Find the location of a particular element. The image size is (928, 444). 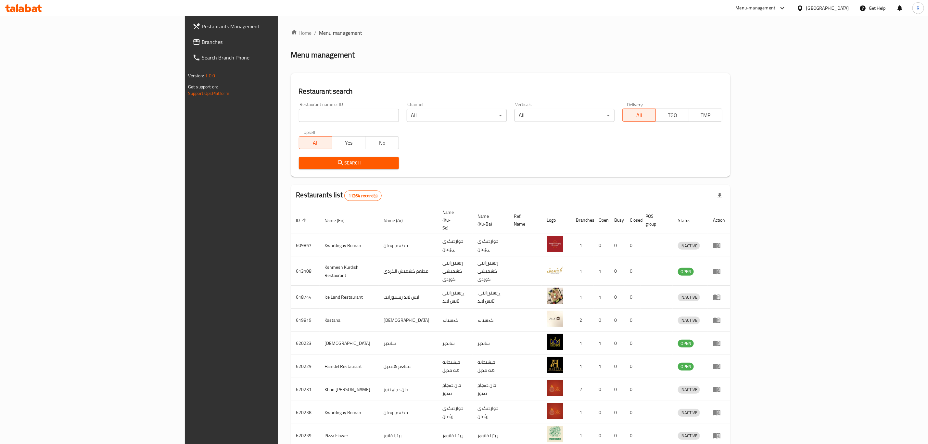

span: Search is located at coordinates (349, 163).